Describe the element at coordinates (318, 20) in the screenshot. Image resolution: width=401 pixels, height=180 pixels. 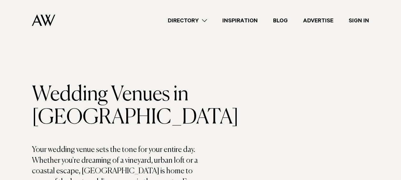
I see `a: Advertise` at that location.